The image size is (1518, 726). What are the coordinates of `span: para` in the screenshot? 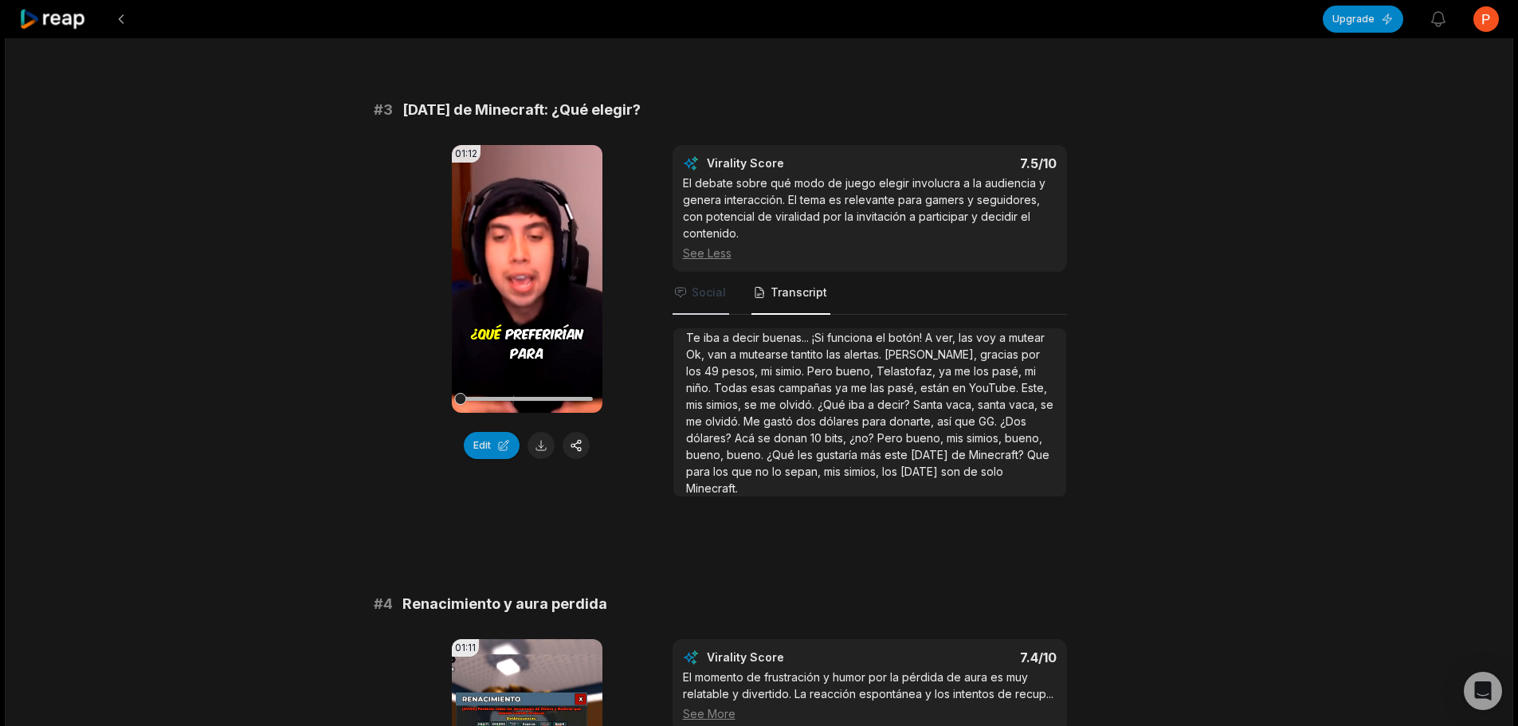 It's located at (876, 421).